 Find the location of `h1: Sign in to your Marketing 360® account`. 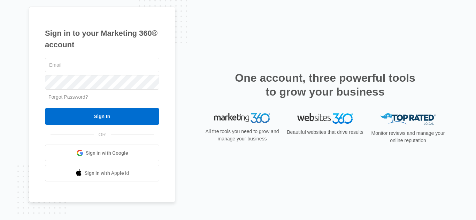

h1: Sign in to your Marketing 360® account is located at coordinates (102, 39).